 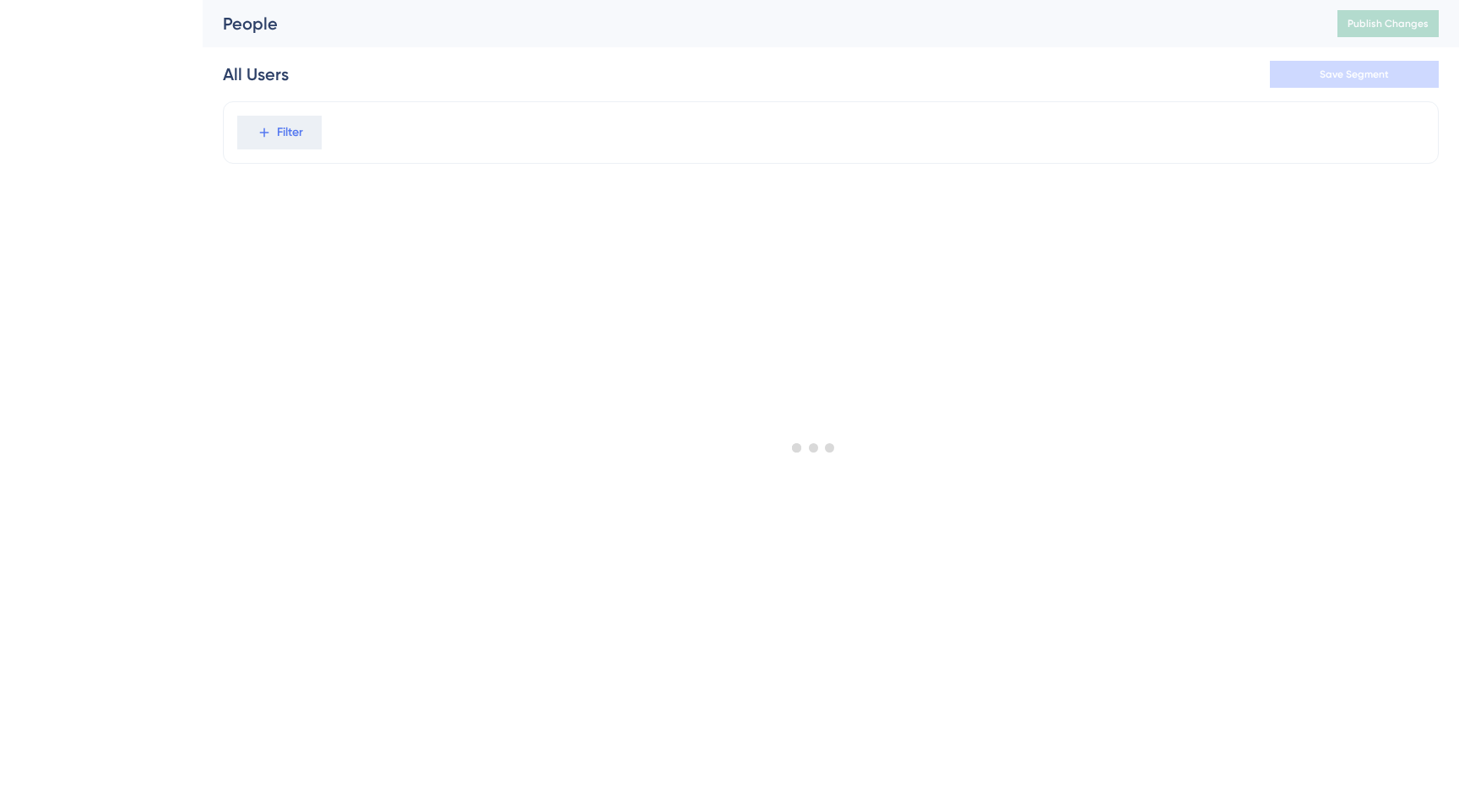 I want to click on div: People, so click(x=759, y=24).